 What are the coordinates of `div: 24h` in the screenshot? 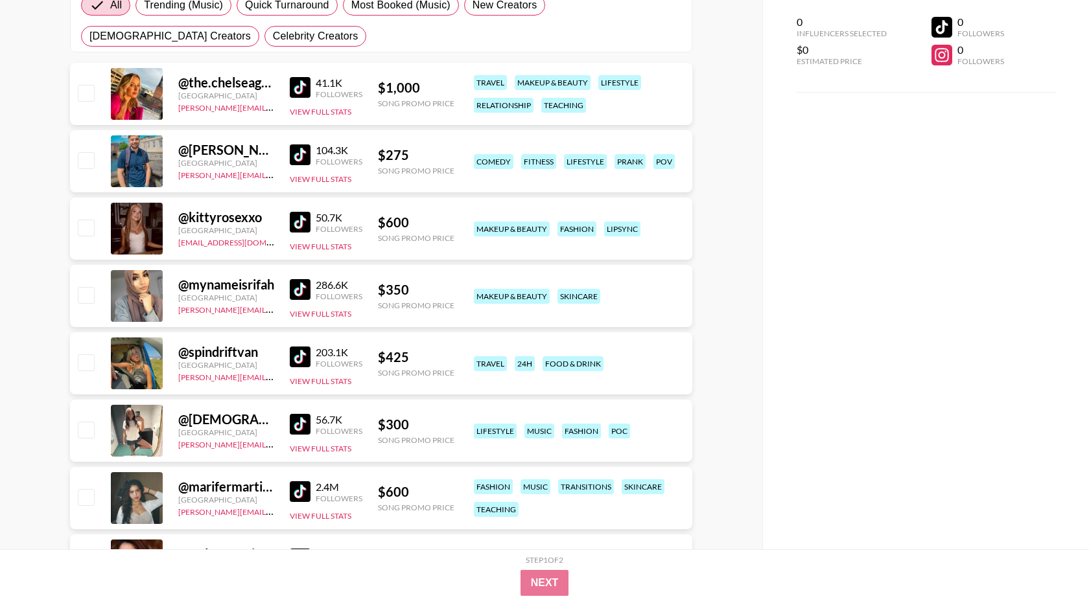 It's located at (524, 364).